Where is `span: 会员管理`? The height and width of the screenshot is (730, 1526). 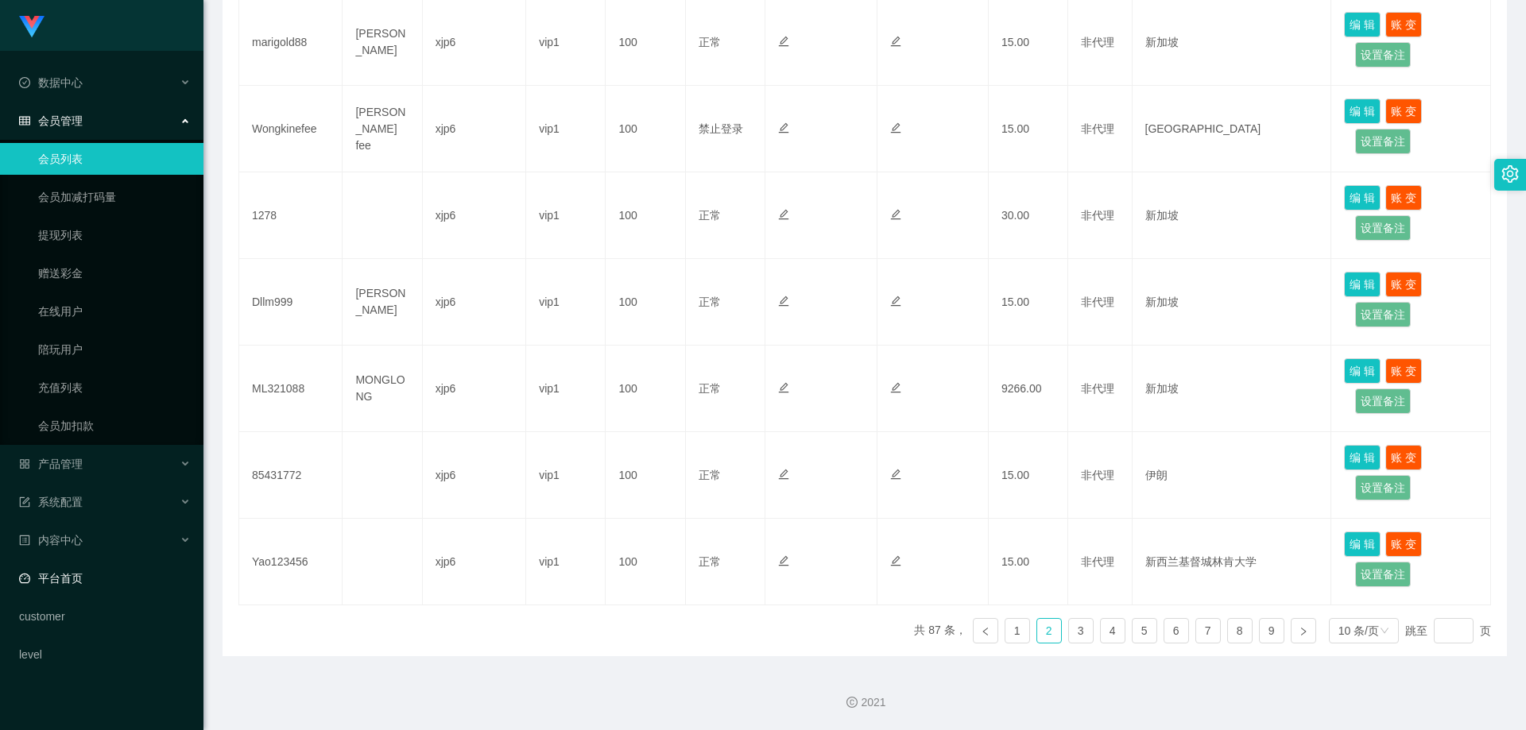
span: 会员管理 is located at coordinates (51, 121).